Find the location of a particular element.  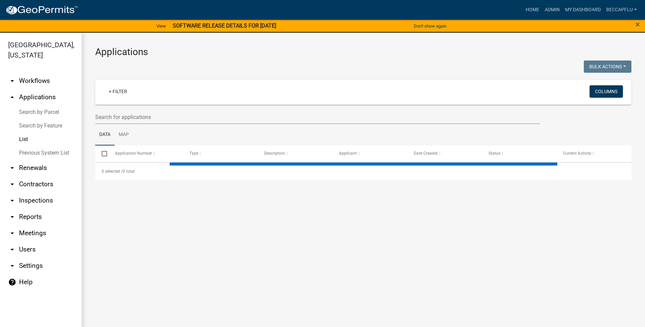

div: 0 total is located at coordinates (363, 171).